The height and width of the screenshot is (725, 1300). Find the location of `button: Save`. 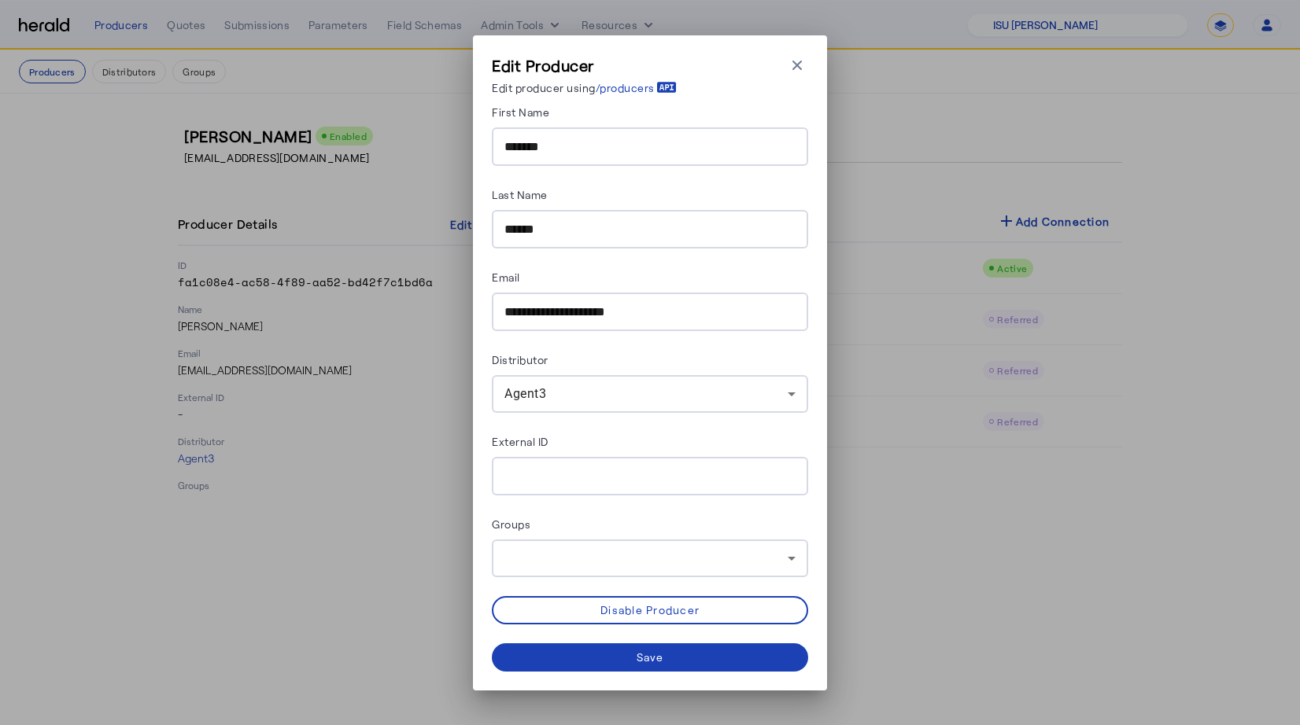

button: Save is located at coordinates (650, 658).